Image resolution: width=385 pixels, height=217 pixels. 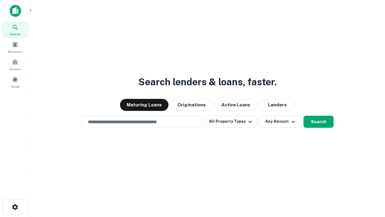 I want to click on div: Contacts, so click(x=15, y=64).